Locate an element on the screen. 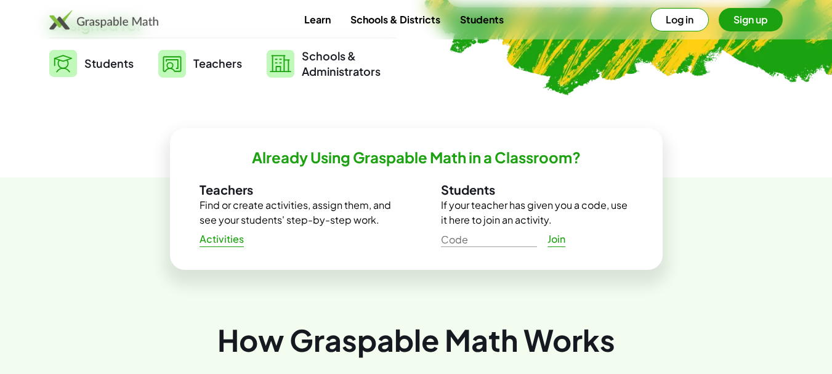 Image resolution: width=832 pixels, height=374 pixels. a: Schools & Districts is located at coordinates (395, 19).